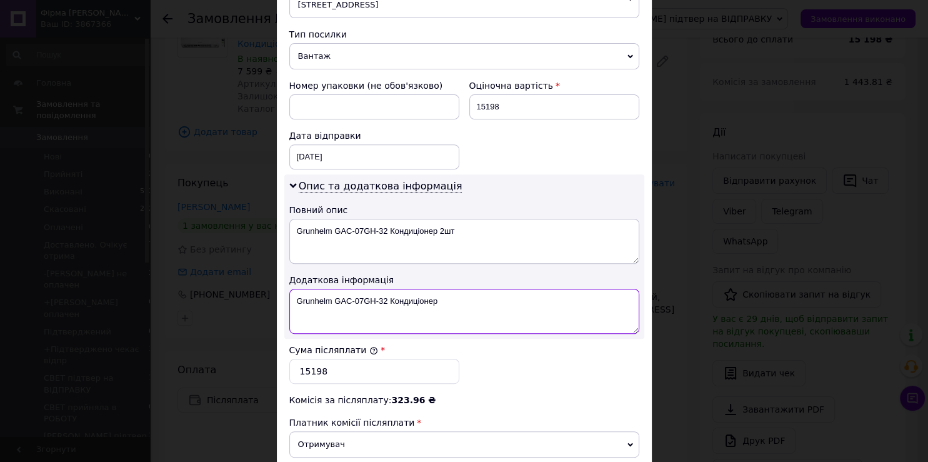 The image size is (928, 462). Describe the element at coordinates (413, 400) in the screenshot. I see `span: 323.96 ₴` at that location.